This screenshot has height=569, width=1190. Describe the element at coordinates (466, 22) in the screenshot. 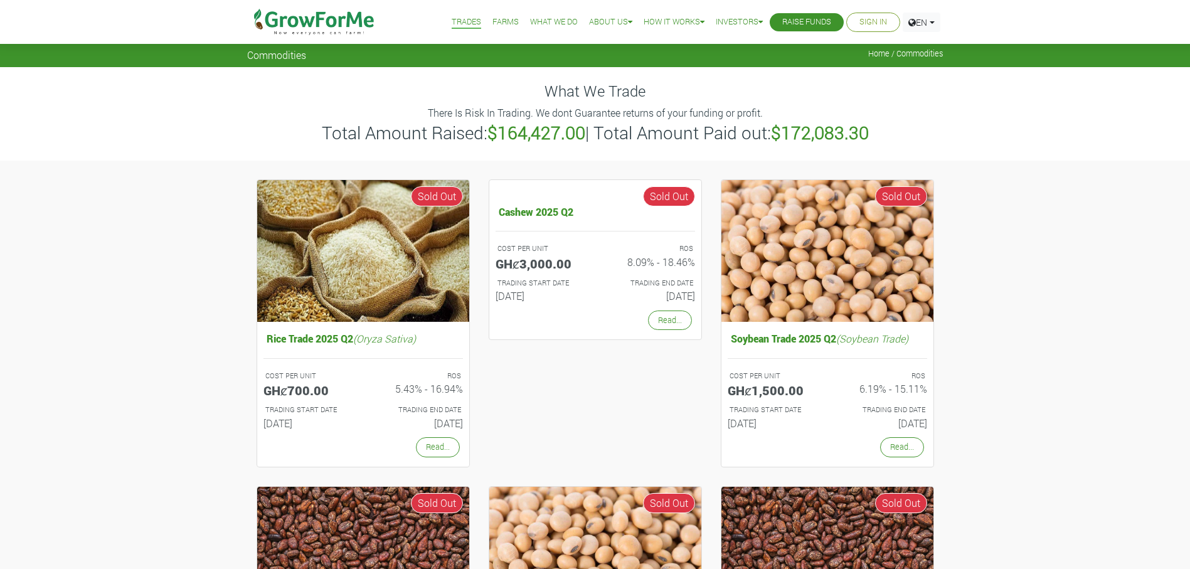

I see `a: Trades` at that location.